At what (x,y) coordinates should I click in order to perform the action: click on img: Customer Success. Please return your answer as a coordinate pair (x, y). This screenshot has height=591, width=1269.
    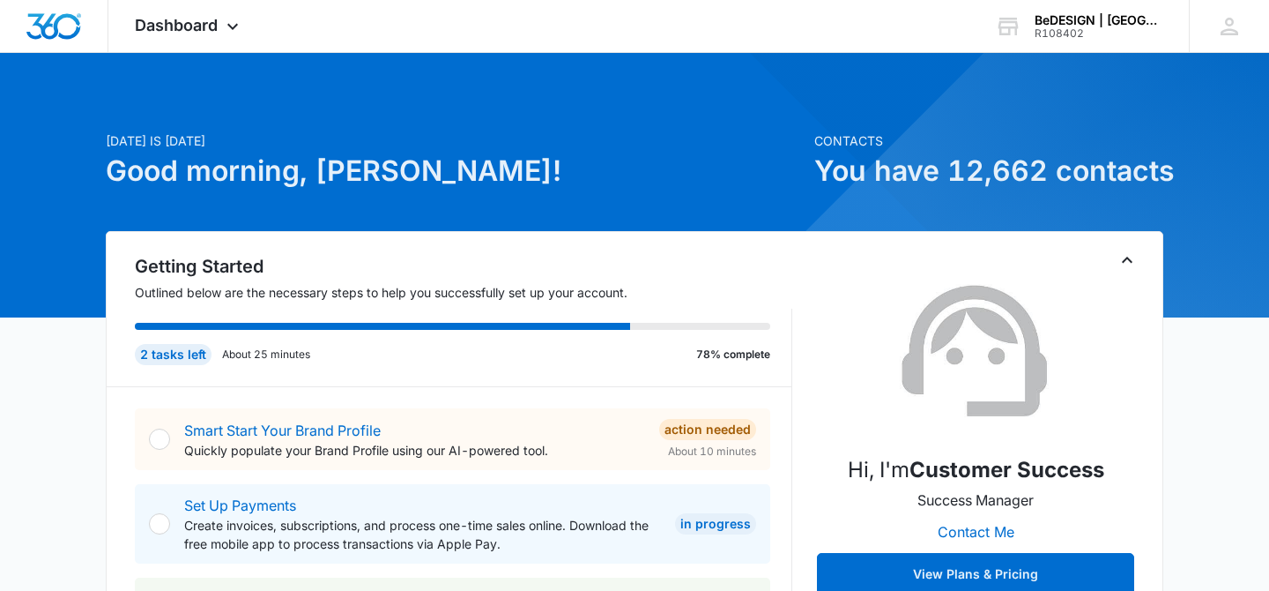
    Looking at the image, I should click on (976, 352).